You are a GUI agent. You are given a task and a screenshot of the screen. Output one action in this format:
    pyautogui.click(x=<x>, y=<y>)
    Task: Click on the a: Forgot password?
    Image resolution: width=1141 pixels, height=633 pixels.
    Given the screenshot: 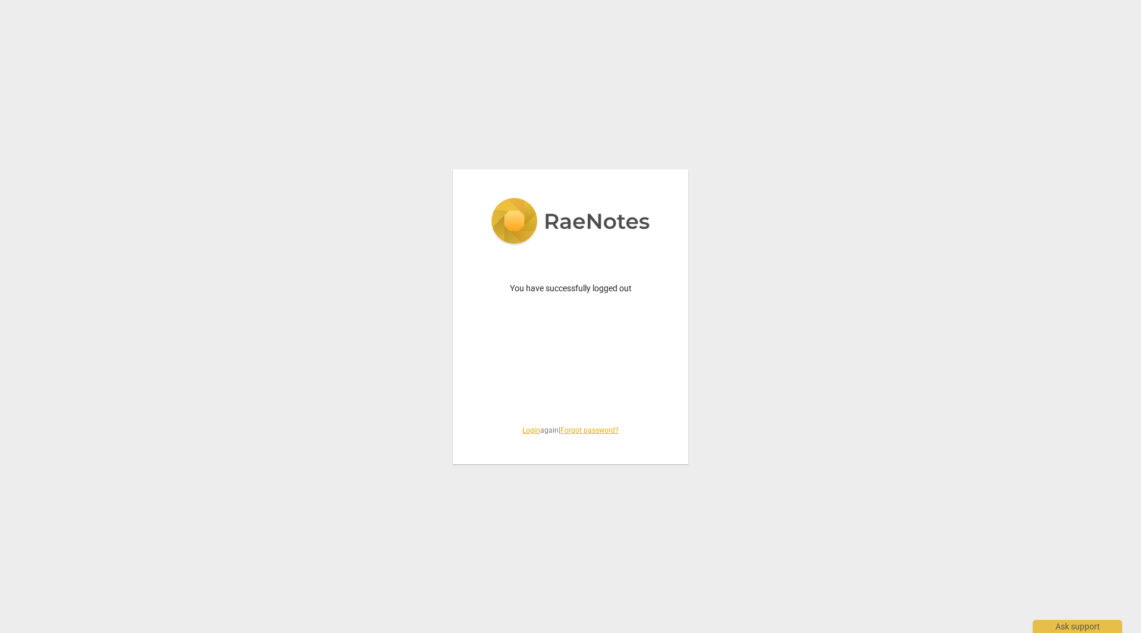 What is the action you would take?
    pyautogui.click(x=589, y=430)
    